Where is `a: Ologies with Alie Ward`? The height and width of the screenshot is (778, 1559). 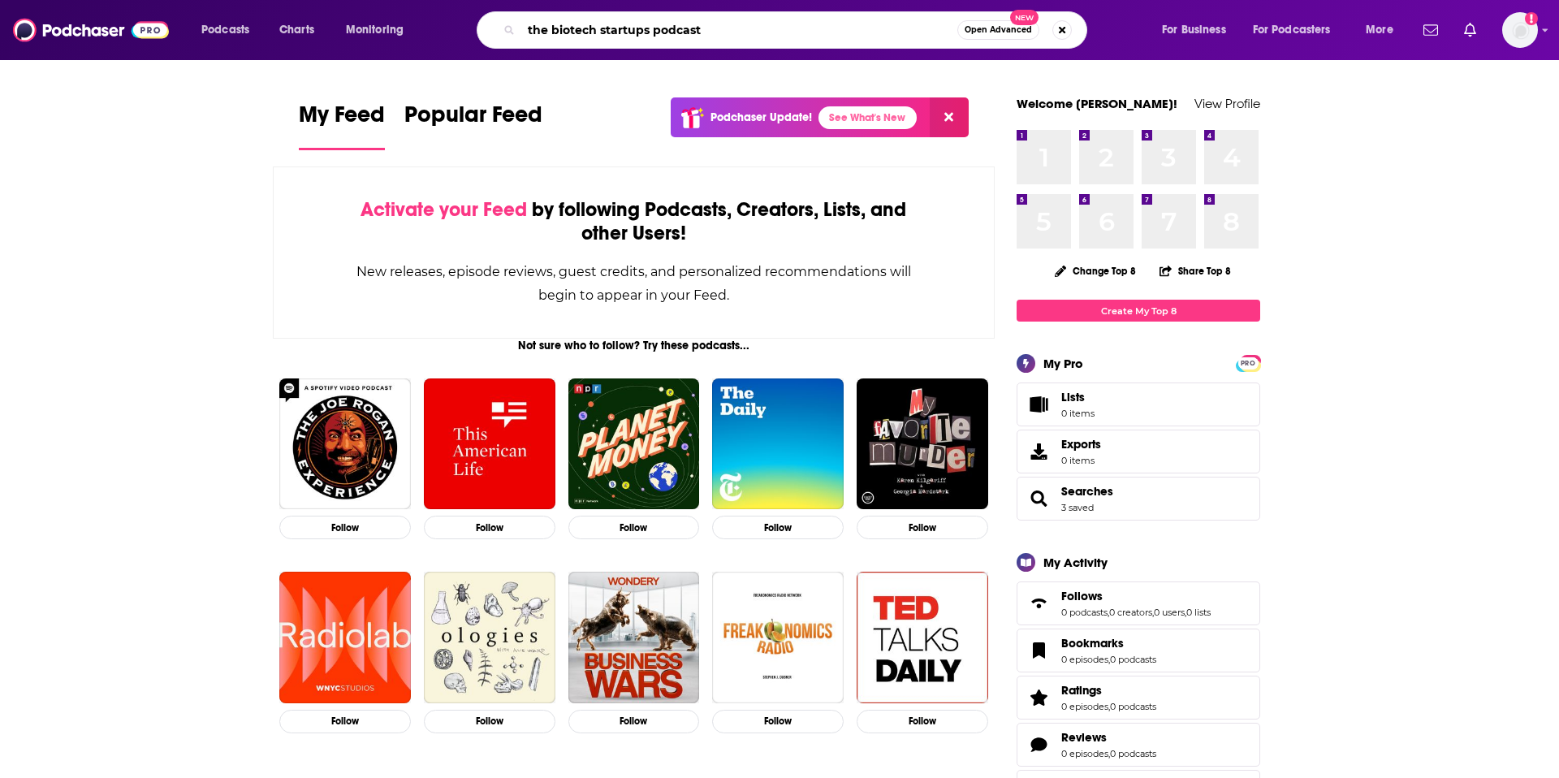
a: Ologies with Alie Ward is located at coordinates (490, 637).